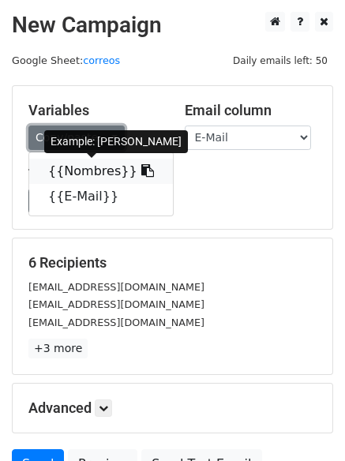 The width and height of the screenshot is (345, 461). What do you see at coordinates (101, 60) in the screenshot?
I see `a: correos` at bounding box center [101, 60].